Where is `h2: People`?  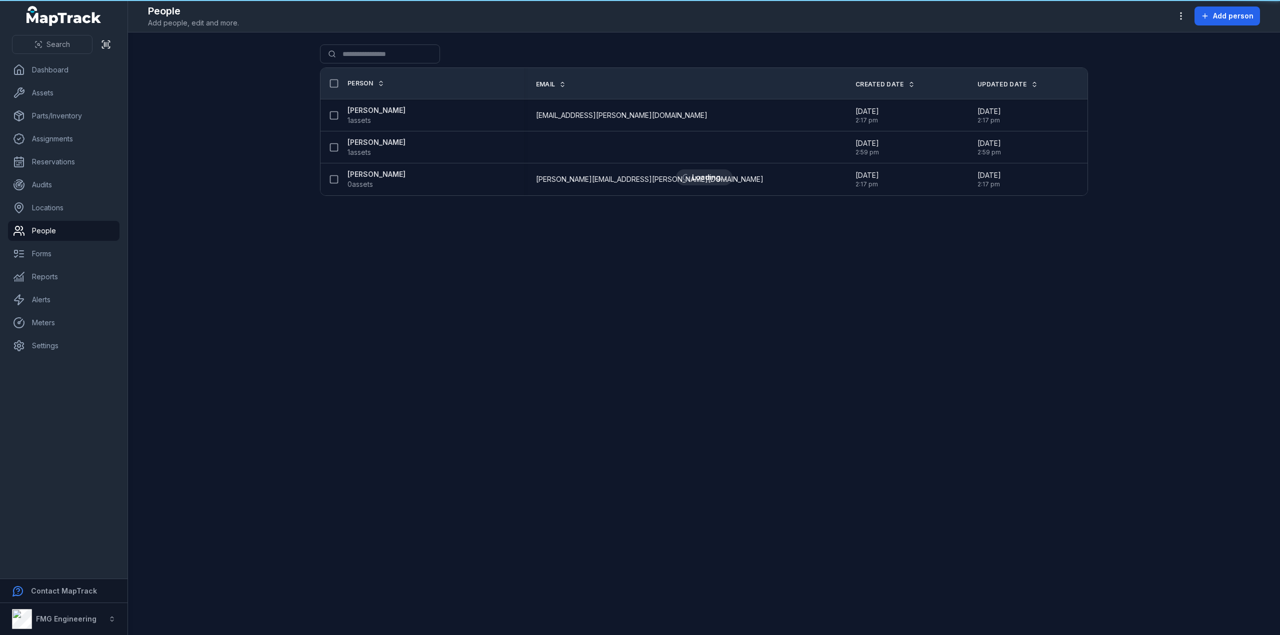 h2: People is located at coordinates (193, 11).